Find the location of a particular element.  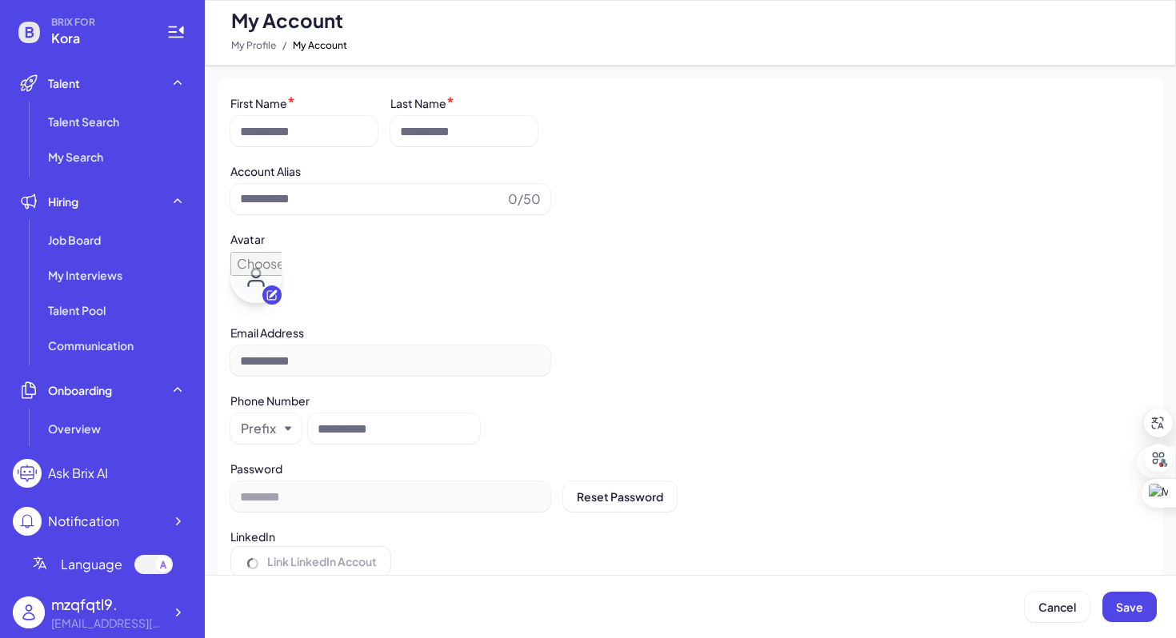

img: user_logo.png is located at coordinates (29, 613).